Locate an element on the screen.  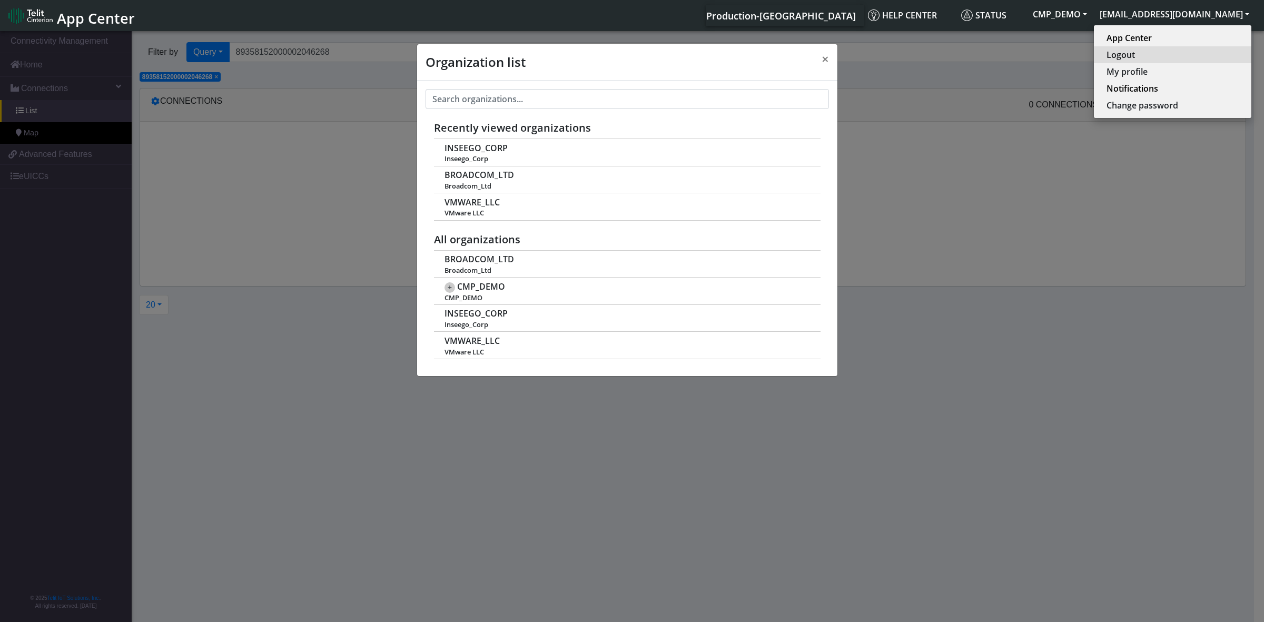
button: Change password is located at coordinates (1172, 105).